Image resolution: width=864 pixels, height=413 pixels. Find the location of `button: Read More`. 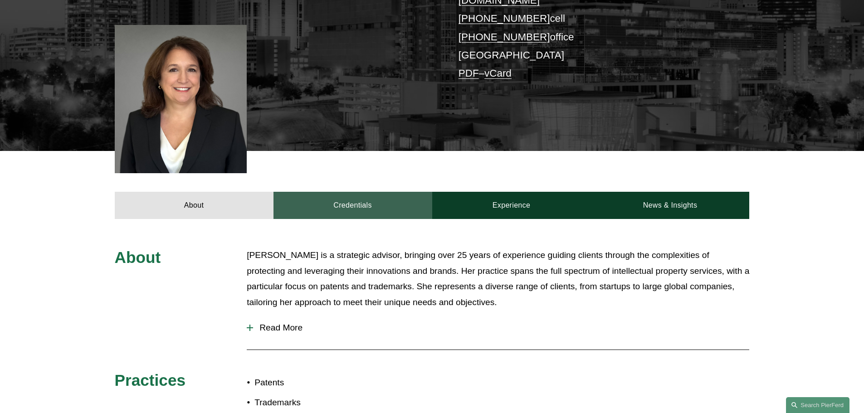

button: Read More is located at coordinates (498, 328).